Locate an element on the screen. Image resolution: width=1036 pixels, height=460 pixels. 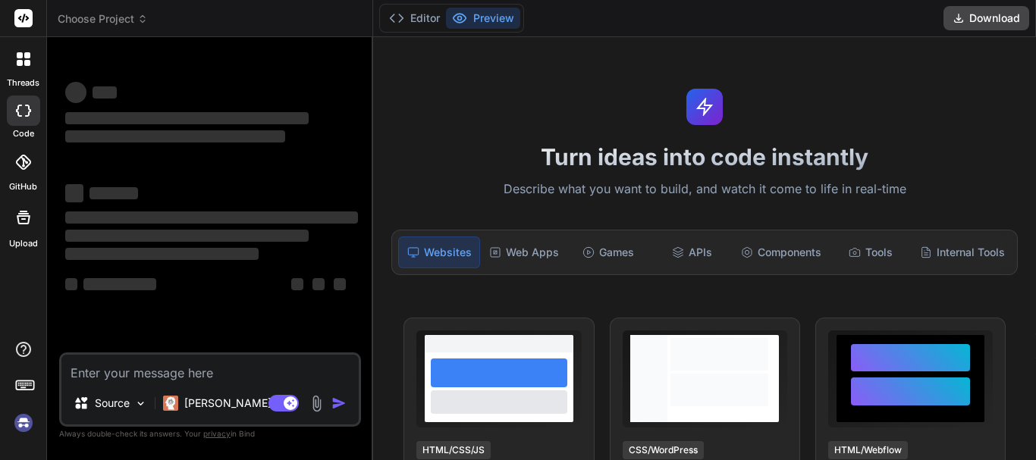
div: Web Apps is located at coordinates (524, 252).